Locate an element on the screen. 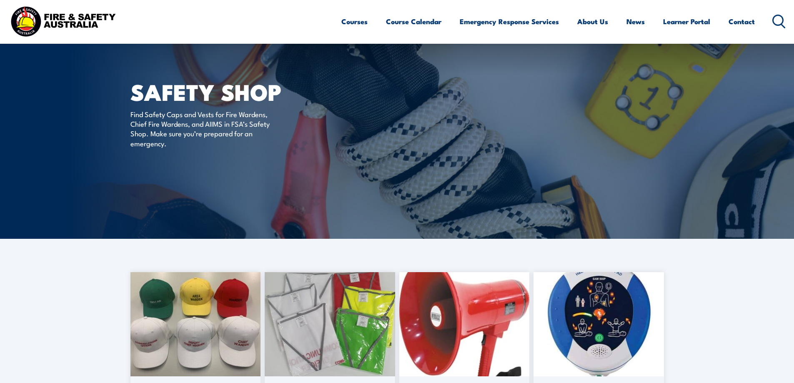 The height and width of the screenshot is (383, 794). img: megaphone-1.jpg is located at coordinates (464, 324).